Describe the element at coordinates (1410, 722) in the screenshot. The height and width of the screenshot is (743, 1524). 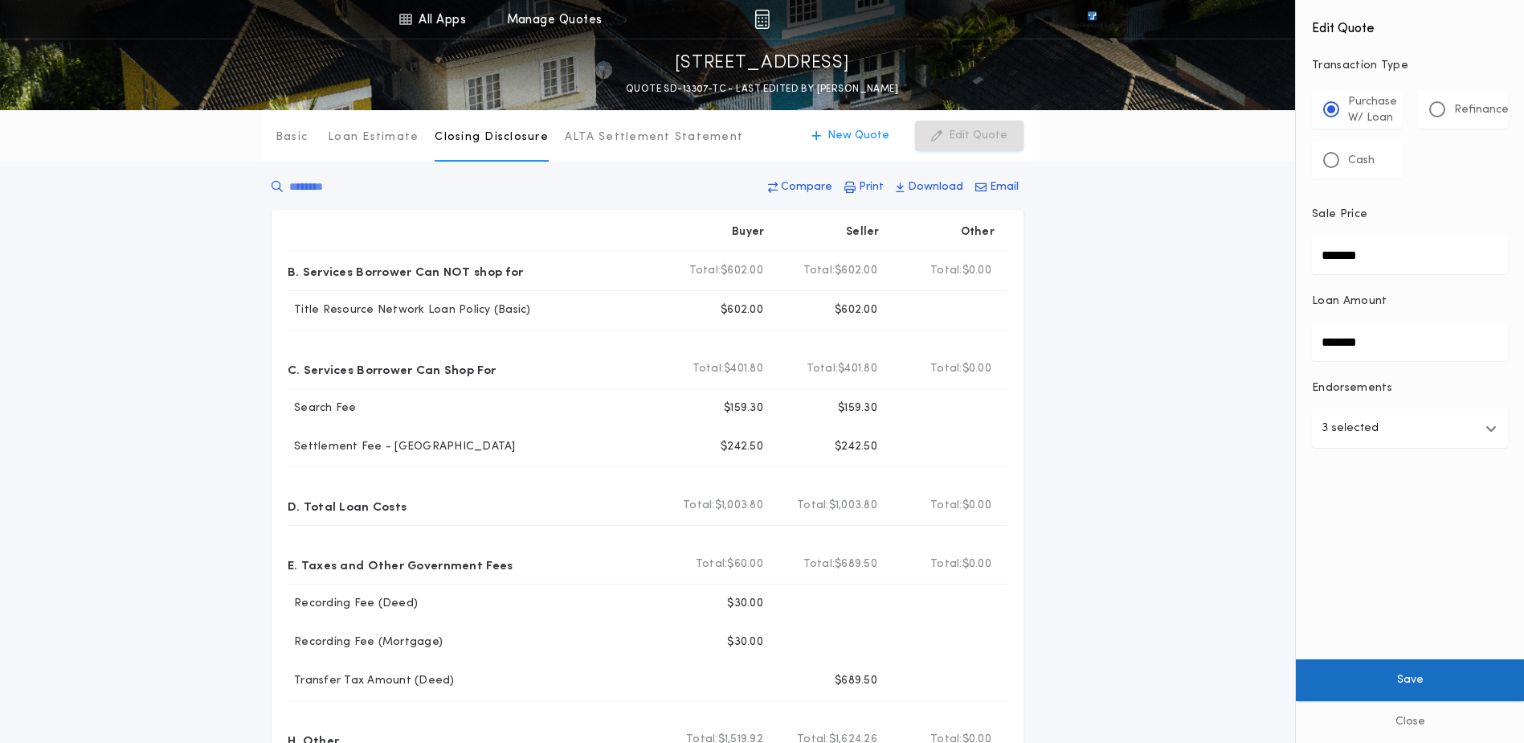
I see `button: Close` at that location.